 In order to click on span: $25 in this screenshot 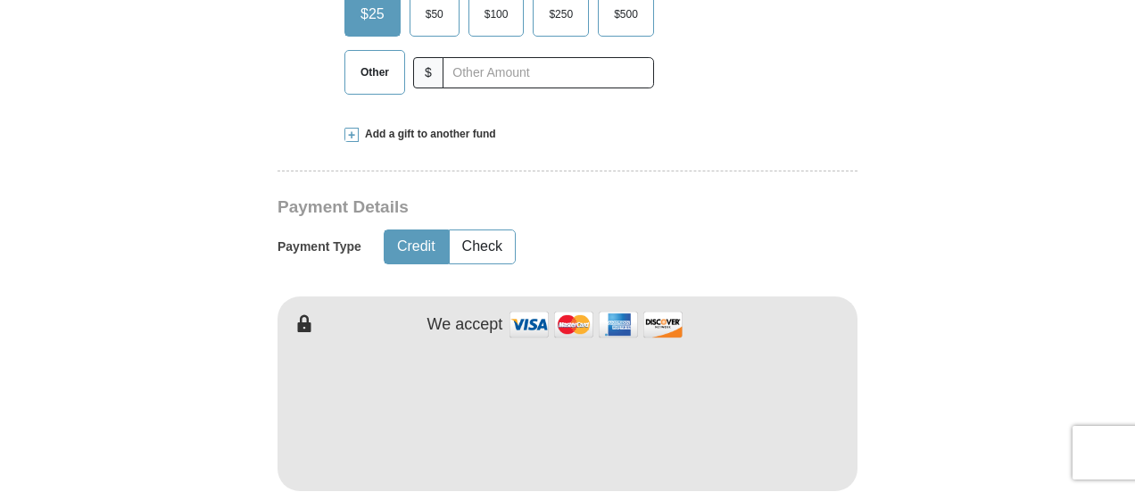, I will do `click(372, 14)`.